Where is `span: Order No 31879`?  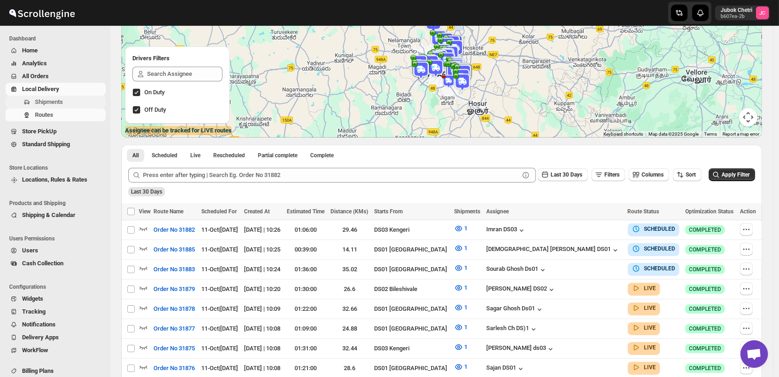
span: Order No 31879 is located at coordinates (174, 289).